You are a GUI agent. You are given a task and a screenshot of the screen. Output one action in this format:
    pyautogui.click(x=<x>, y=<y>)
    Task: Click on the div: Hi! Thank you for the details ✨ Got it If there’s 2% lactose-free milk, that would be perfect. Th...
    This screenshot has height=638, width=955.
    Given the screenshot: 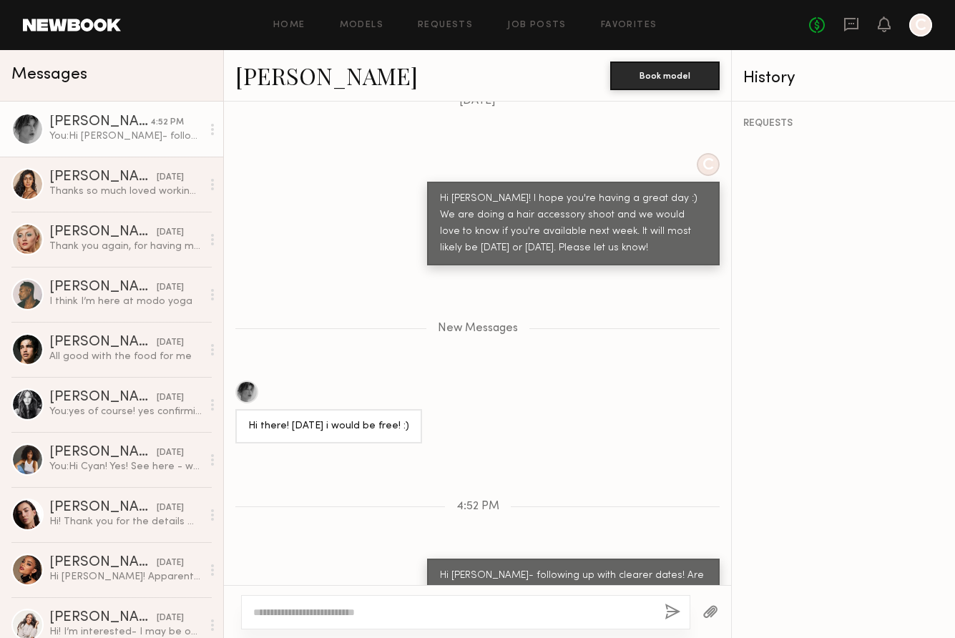 What is the action you would take?
    pyautogui.click(x=125, y=522)
    